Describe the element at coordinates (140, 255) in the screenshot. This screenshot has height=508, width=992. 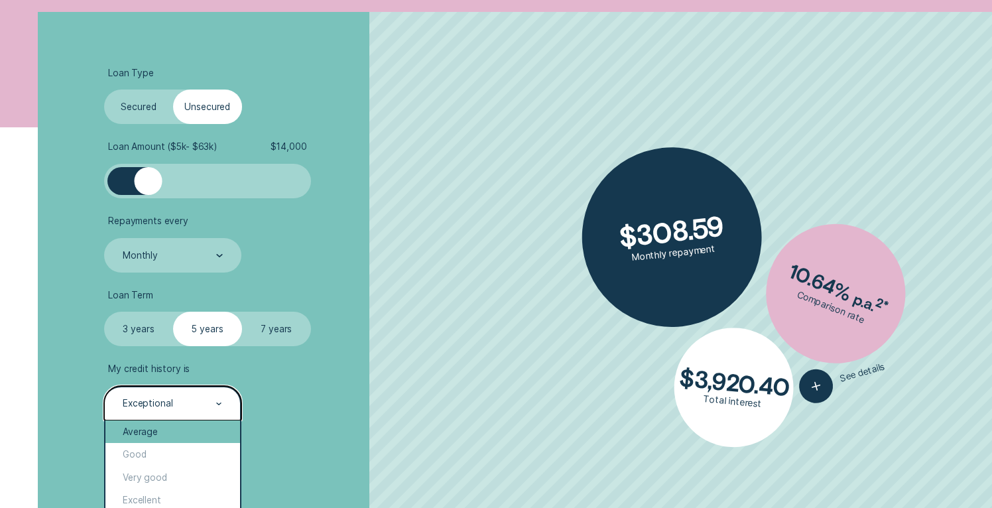
I see `div: Monthly` at that location.